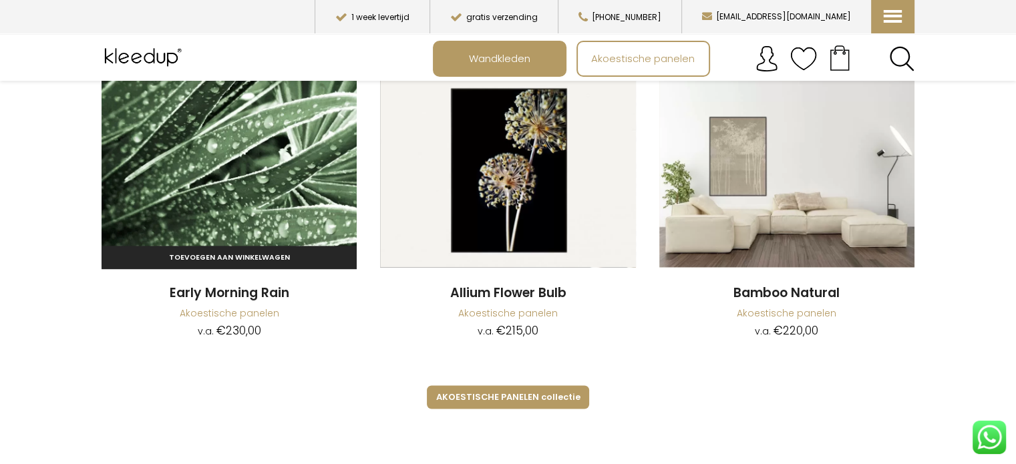 The height and width of the screenshot is (464, 1016). I want to click on bdi: 220,00, so click(796, 331).